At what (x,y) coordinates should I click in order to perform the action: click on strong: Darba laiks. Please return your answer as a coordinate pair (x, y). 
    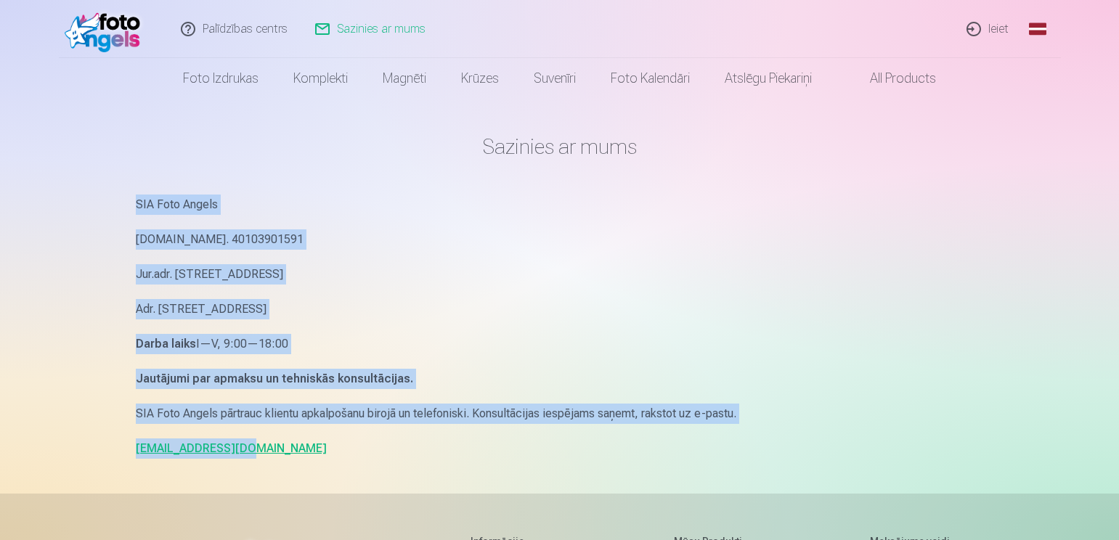
    Looking at the image, I should click on (166, 343).